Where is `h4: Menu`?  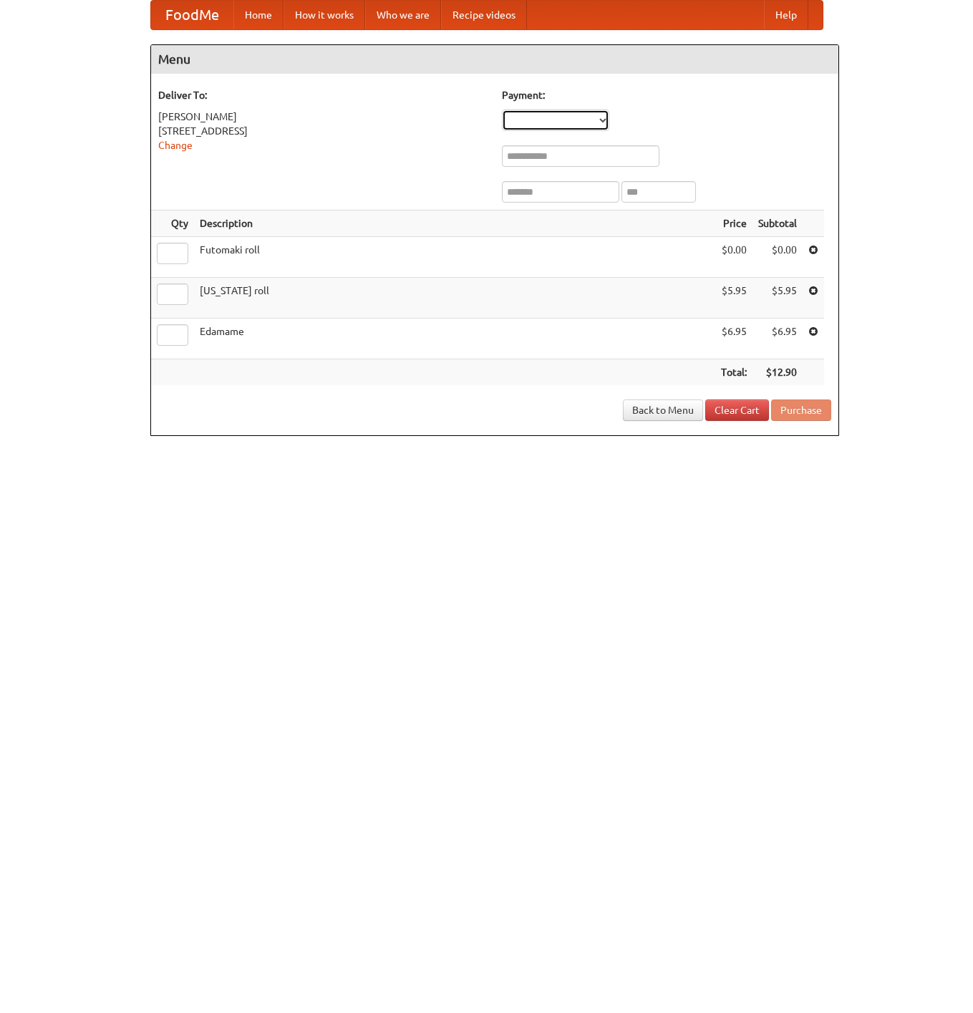 h4: Menu is located at coordinates (495, 59).